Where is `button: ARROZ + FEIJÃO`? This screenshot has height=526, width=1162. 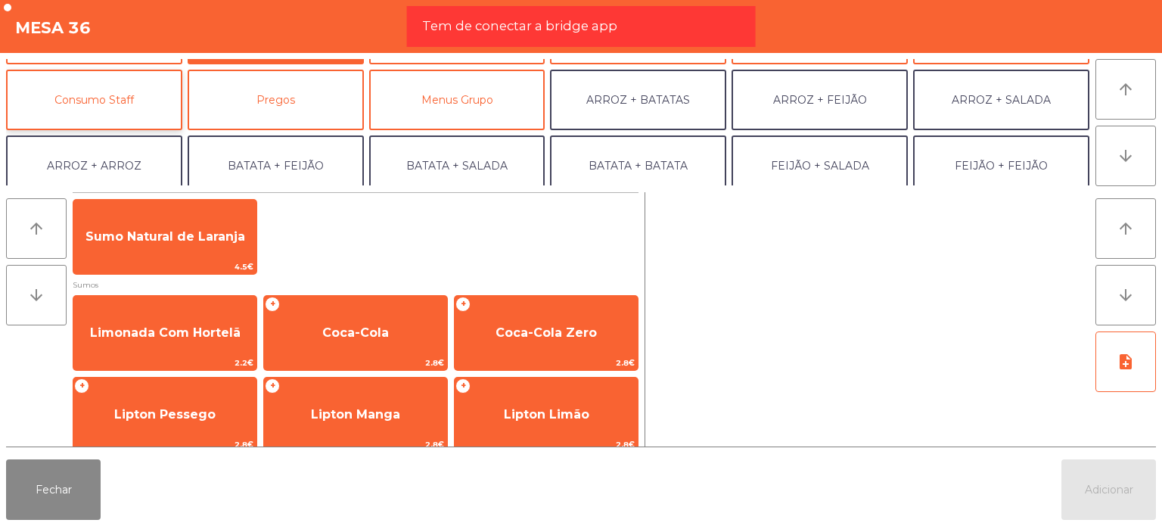 button: ARROZ + FEIJÃO is located at coordinates (820, 100).